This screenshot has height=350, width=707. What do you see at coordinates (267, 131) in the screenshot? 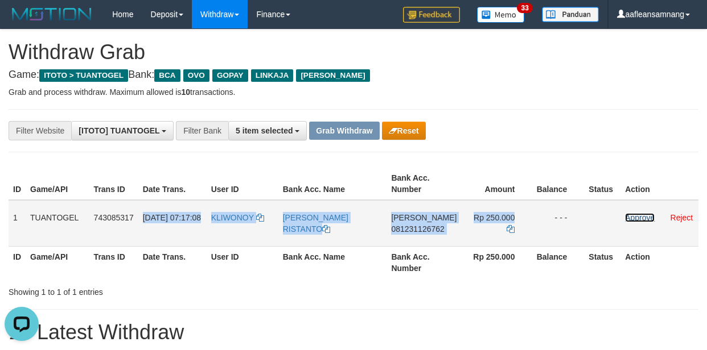
I see `button: 5 item selected` at bounding box center [267, 131].